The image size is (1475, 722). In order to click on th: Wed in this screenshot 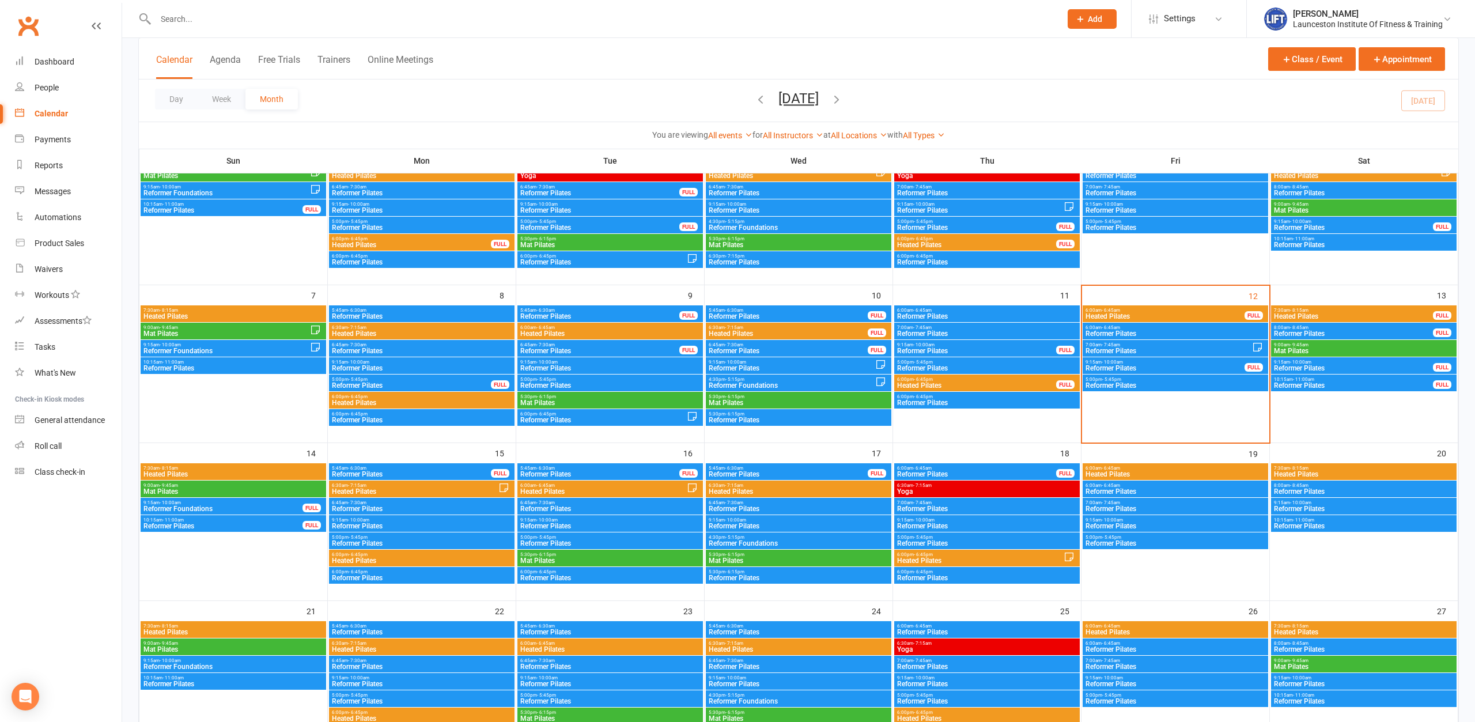, I will do `click(799, 161)`.